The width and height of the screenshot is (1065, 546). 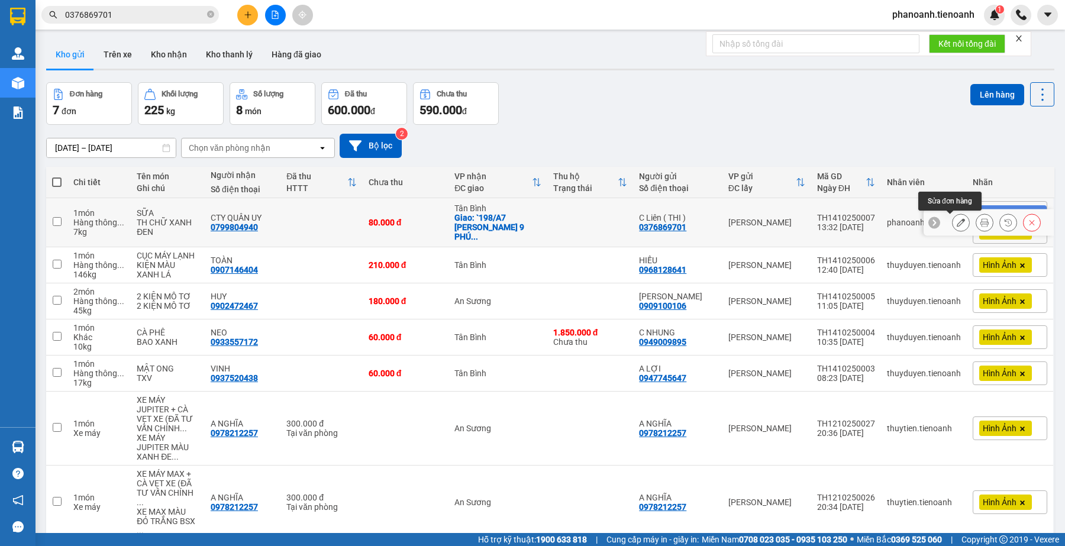 What do you see at coordinates (924, 222) in the screenshot?
I see `div: phanoanh.tienoanh` at bounding box center [924, 222].